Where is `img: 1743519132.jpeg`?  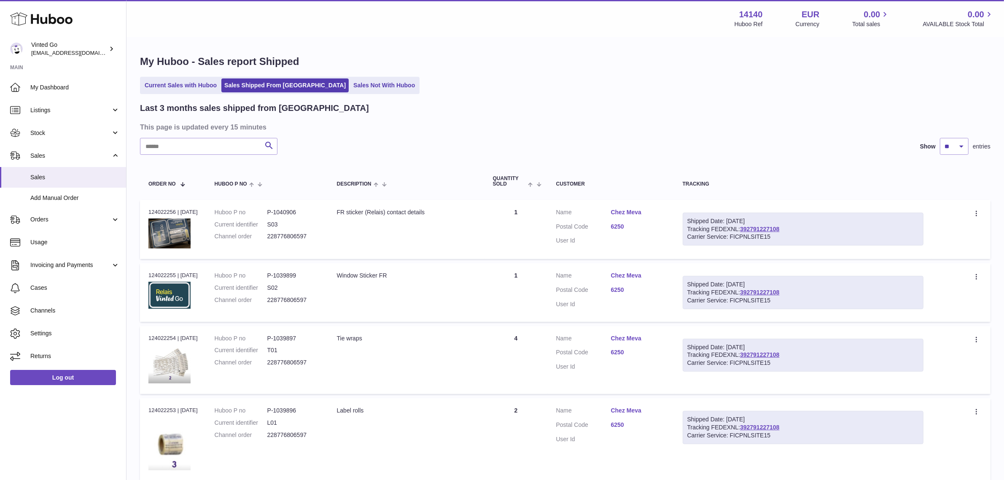 img: 1743519132.jpeg is located at coordinates (169, 364).